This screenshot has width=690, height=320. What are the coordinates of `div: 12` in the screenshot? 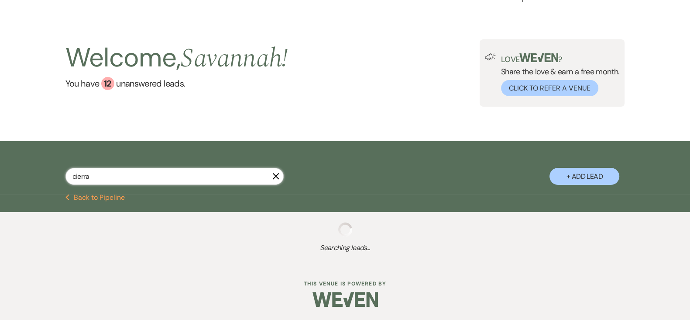 It's located at (108, 83).